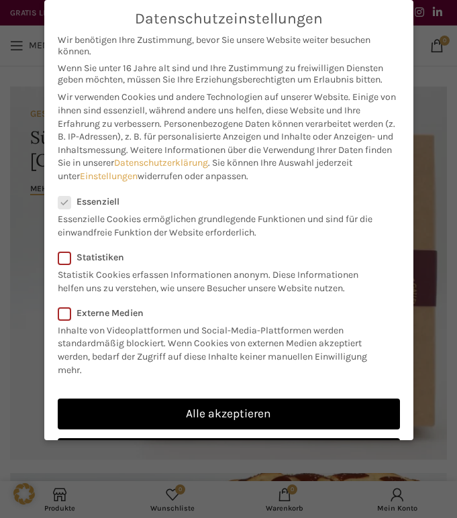  I want to click on label: Externe Medien, so click(224, 313).